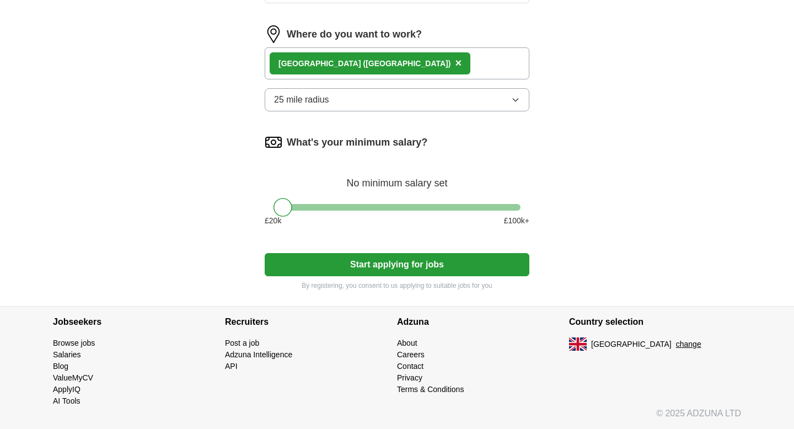 The height and width of the screenshot is (429, 794). Describe the element at coordinates (397, 100) in the screenshot. I see `button: 25 mile radius` at that location.